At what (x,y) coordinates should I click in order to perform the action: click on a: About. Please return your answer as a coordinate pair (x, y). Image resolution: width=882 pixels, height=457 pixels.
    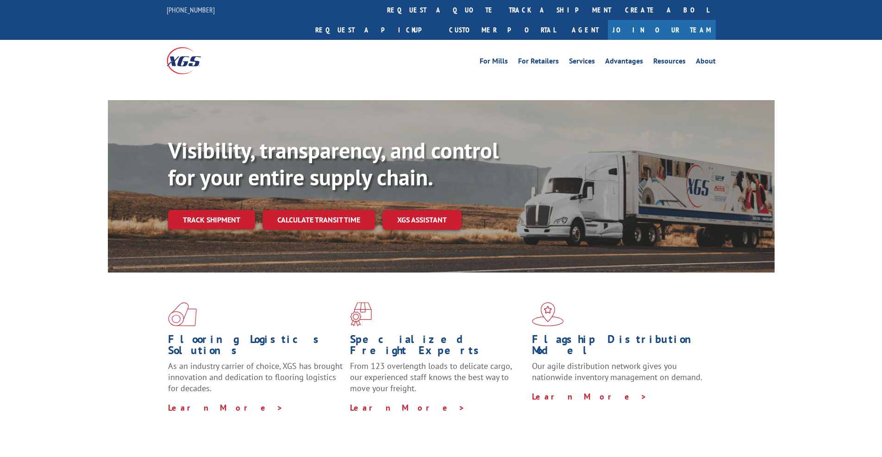
    Looking at the image, I should click on (706, 63).